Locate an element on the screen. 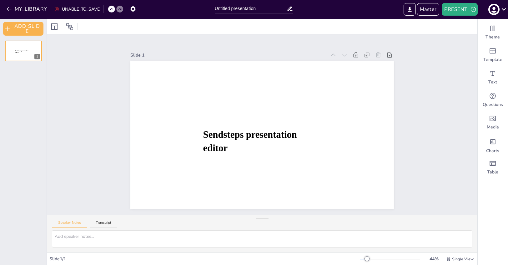  span: Template is located at coordinates (493, 60).